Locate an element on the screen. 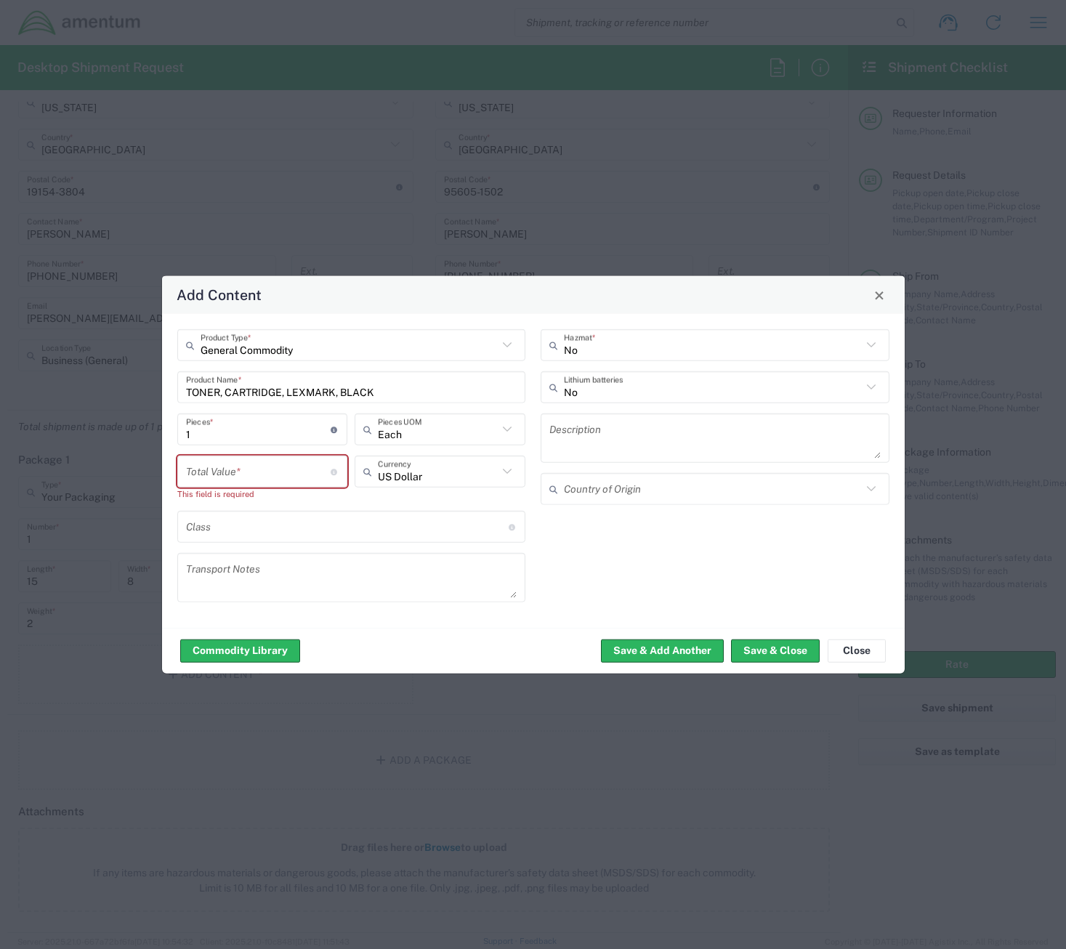  button: Save & Close is located at coordinates (775, 650).